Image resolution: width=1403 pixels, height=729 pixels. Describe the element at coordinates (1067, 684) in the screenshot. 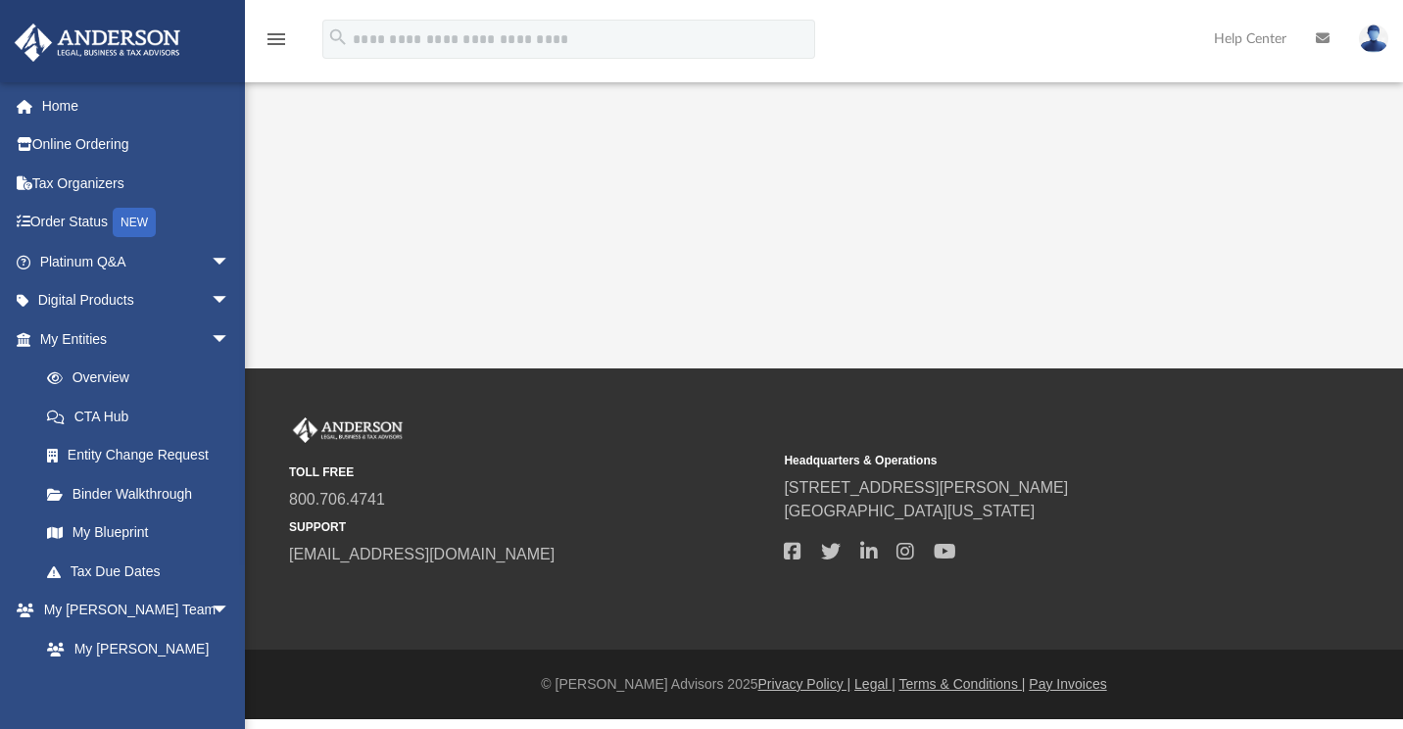

I see `a: Pay Invoices` at that location.